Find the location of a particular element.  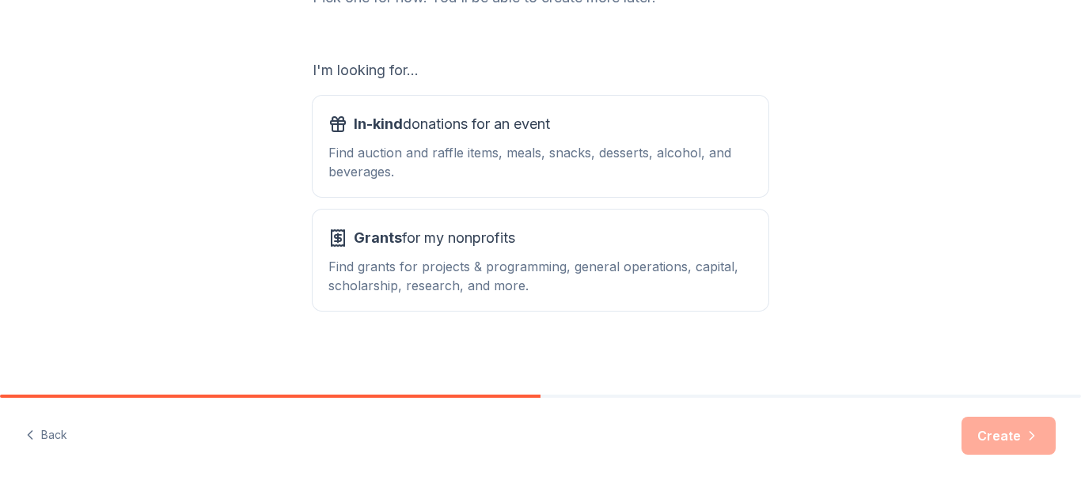

div: Find auction and raffle items, meals, snacks, desserts, alcohol, and beverages. is located at coordinates (540, 162).